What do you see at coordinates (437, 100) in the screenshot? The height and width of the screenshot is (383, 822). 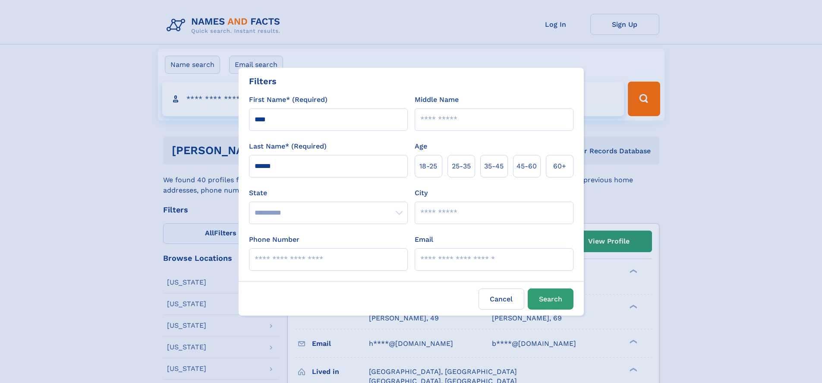 I see `label: Middle Name` at bounding box center [437, 100].